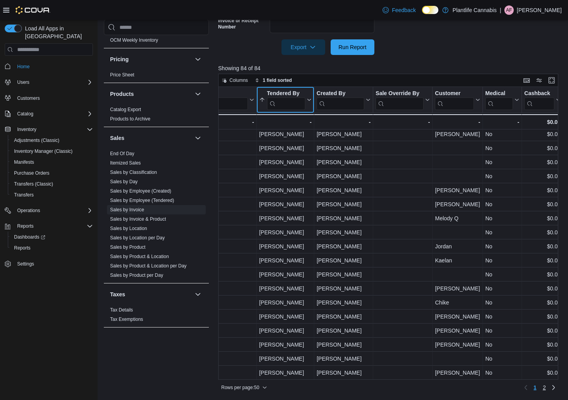  Describe the element at coordinates (138, 219) in the screenshot. I see `span: Sales by Invoice & Product` at that location.